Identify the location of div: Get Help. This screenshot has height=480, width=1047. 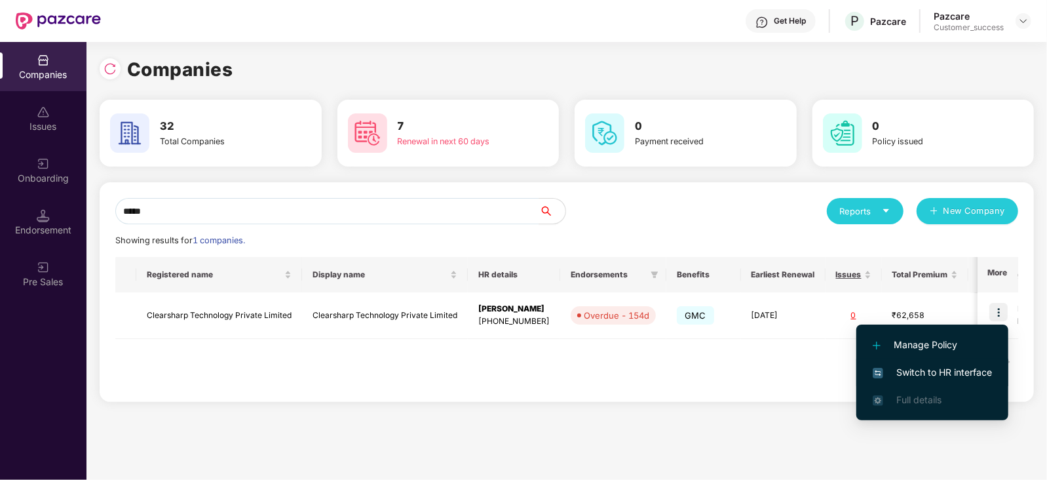
(789, 21).